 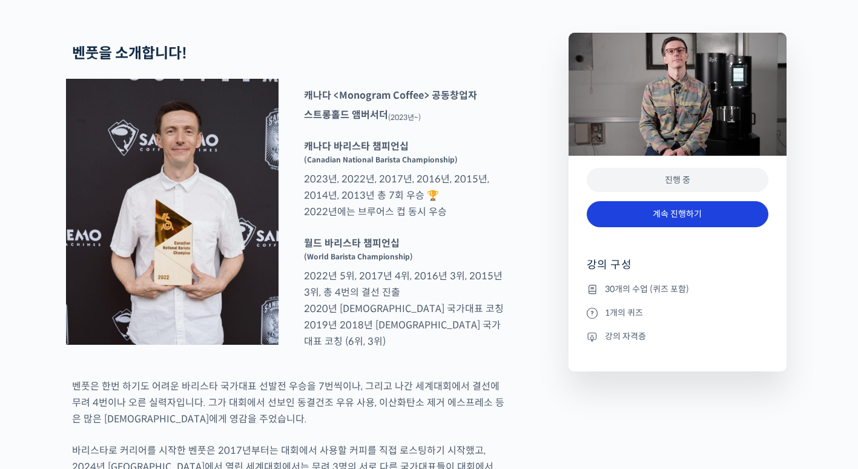 I want to click on li: 30개의 수업 (퀴즈 포함), so click(x=678, y=289).